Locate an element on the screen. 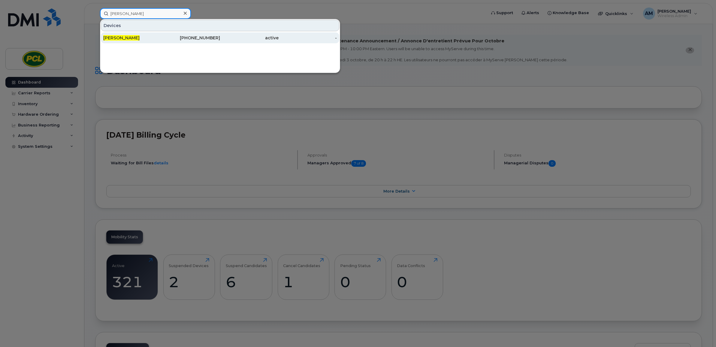  div: active is located at coordinates (249, 38).